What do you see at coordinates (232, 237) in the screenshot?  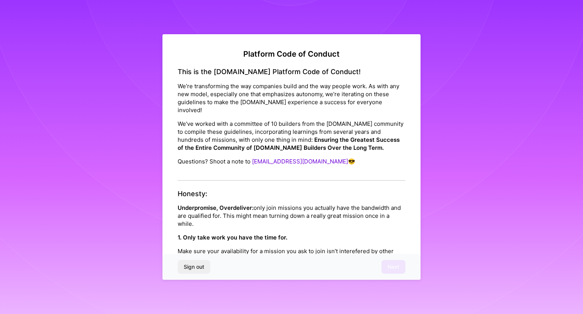 I see `strong: 1. Only take work you have the time for.` at bounding box center [232, 237].